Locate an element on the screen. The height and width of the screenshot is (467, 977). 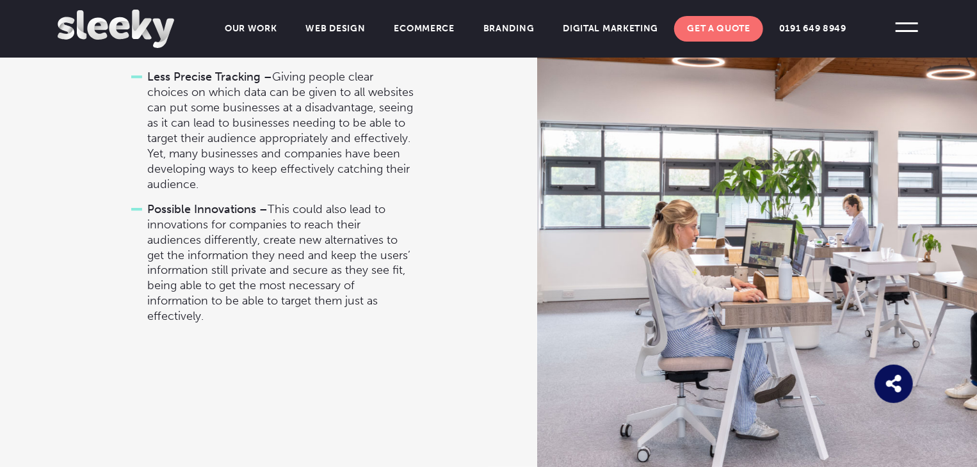
span: This could also lead to innovations for companies to reach their audiences differently, create ne... is located at coordinates (279, 263).